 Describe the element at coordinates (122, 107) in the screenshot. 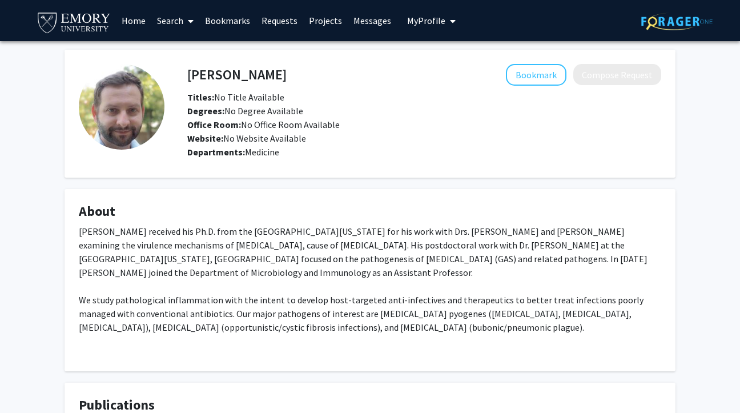

I see `img: Profile Picture` at that location.